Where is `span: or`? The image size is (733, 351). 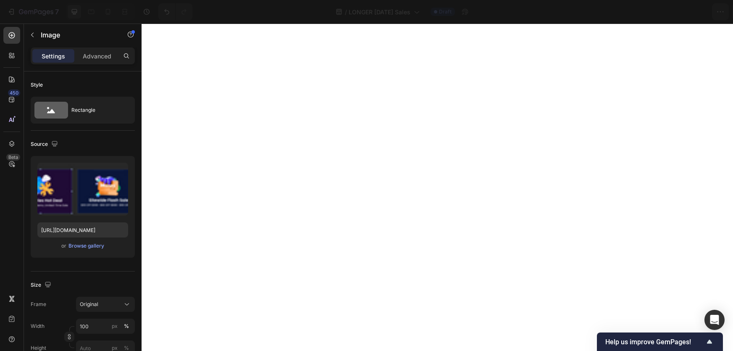
span: or is located at coordinates (64, 246).